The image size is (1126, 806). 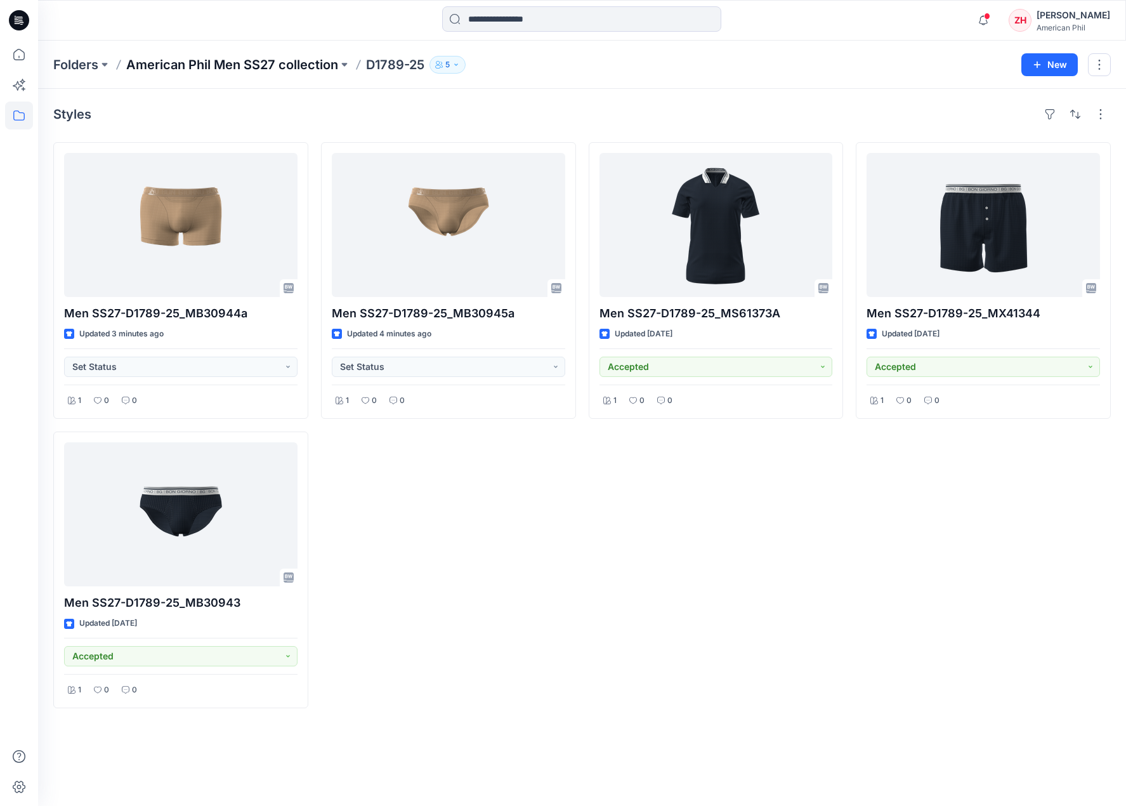 What do you see at coordinates (76, 65) in the screenshot?
I see `a: Folders` at bounding box center [76, 65].